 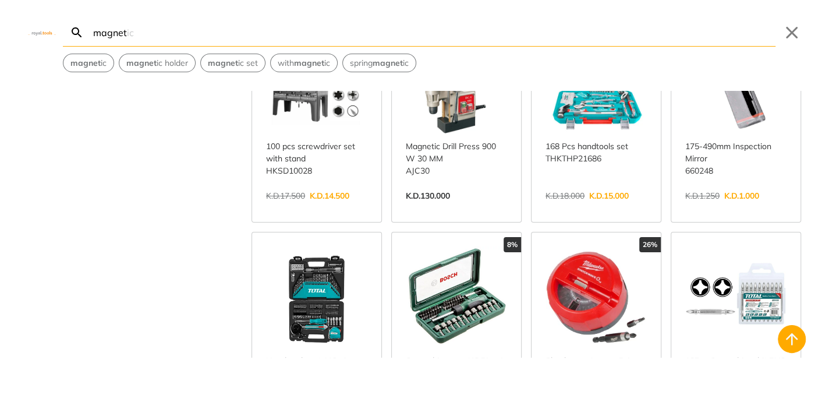 I want to click on div: Suggestion: magnetic set, so click(x=233, y=63).